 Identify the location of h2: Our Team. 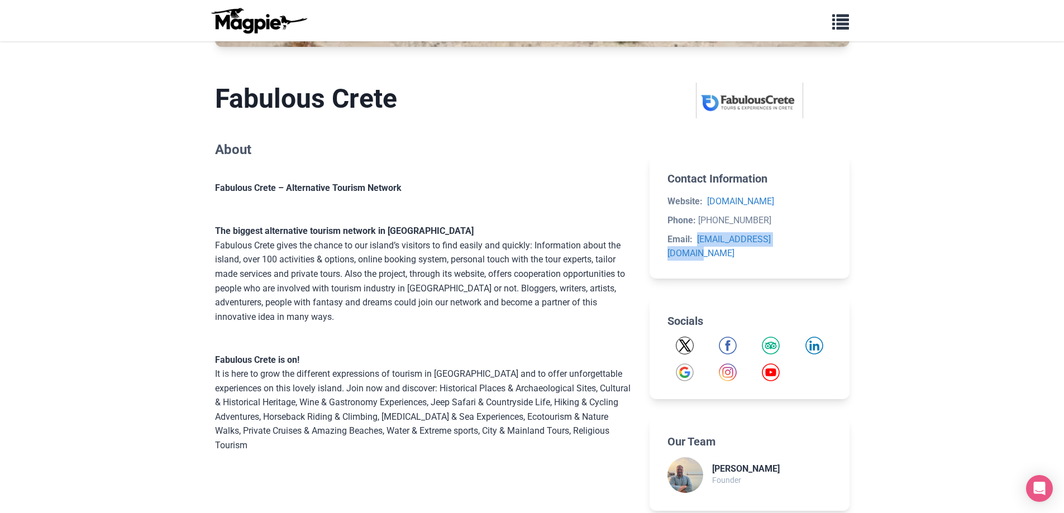
(749, 442).